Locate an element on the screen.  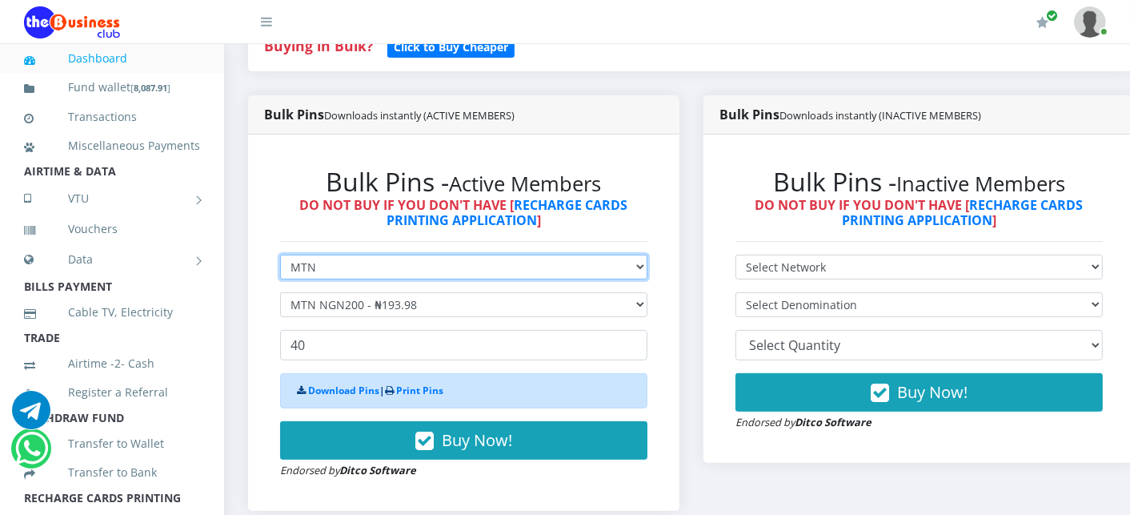
a: Print Pins is located at coordinates (419, 390).